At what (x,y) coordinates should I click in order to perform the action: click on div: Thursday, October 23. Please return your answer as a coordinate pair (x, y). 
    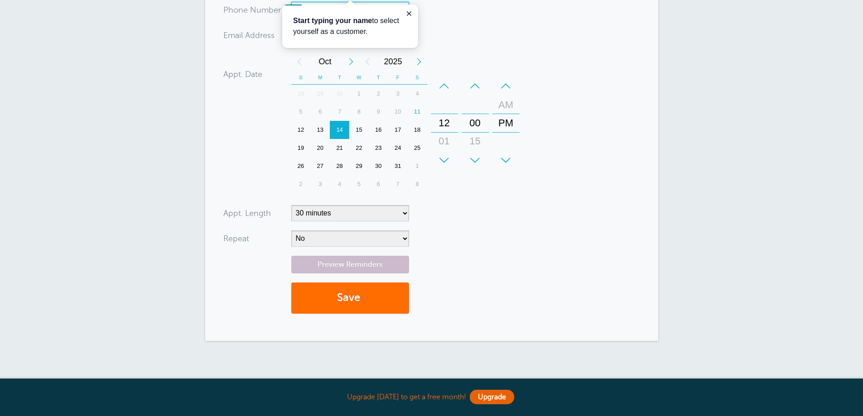
    Looking at the image, I should click on (378, 148).